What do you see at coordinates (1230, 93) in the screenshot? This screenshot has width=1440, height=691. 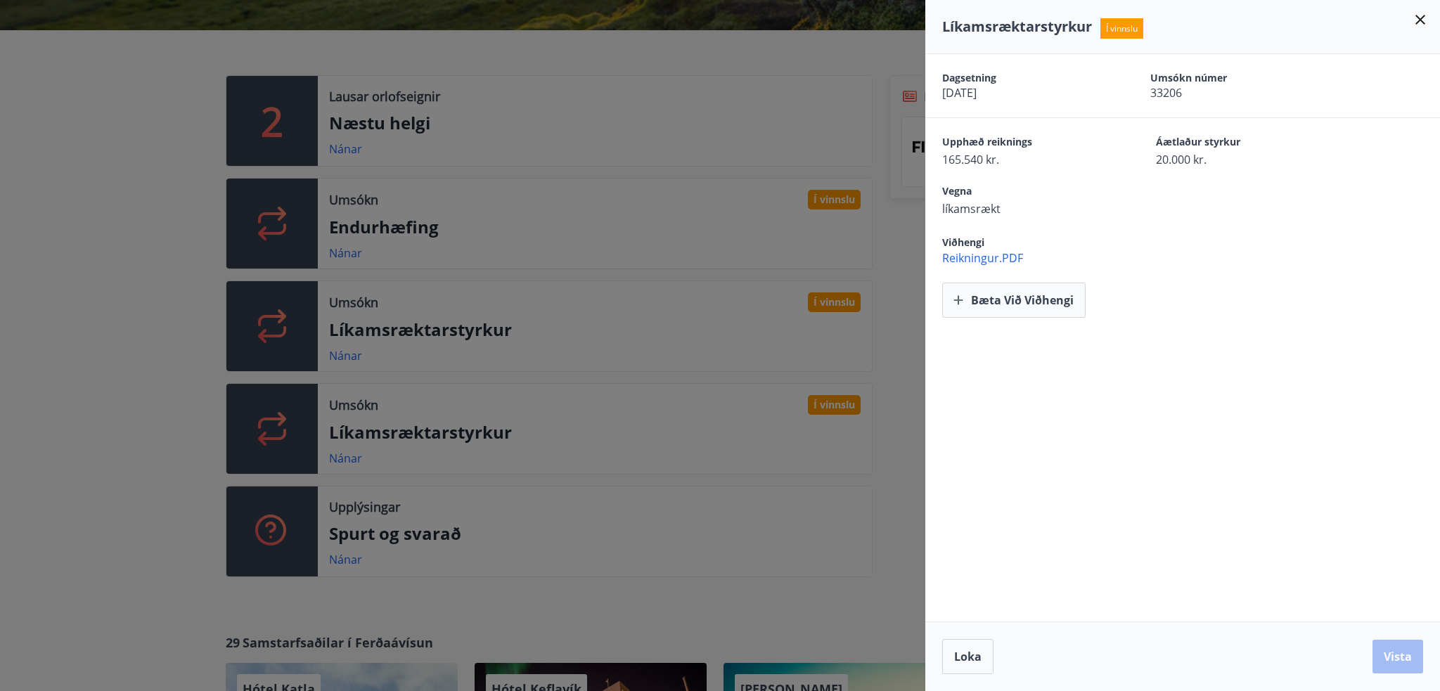 I see `span: 33206` at bounding box center [1230, 93].